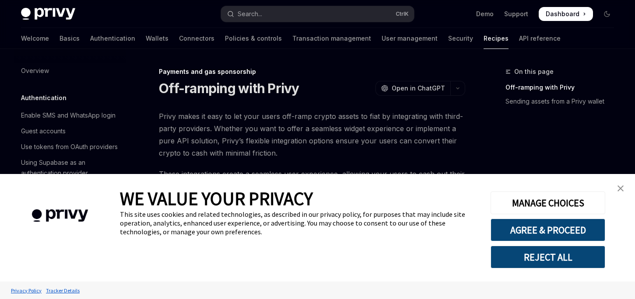  What do you see at coordinates (548, 203) in the screenshot?
I see `button: MANAGE CHOICES` at bounding box center [548, 203].